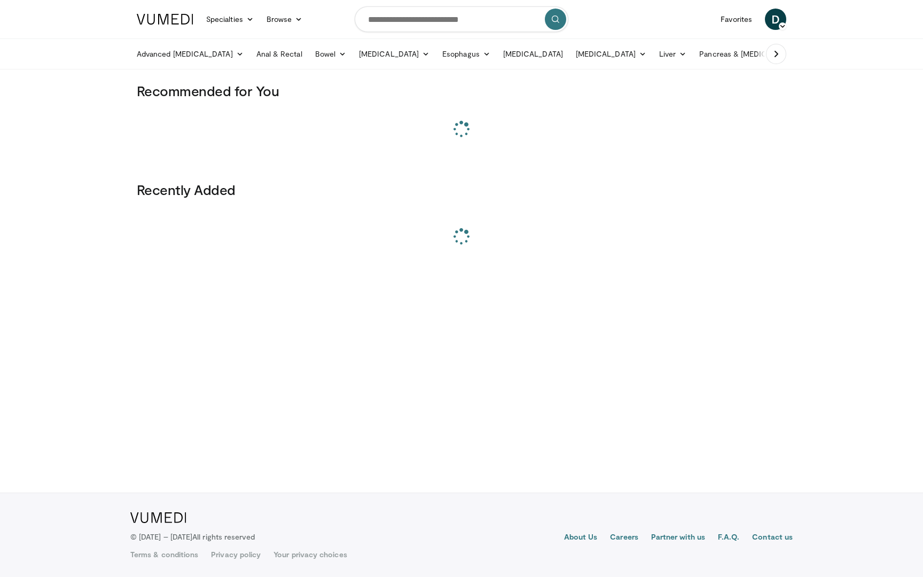 Image resolution: width=923 pixels, height=577 pixels. I want to click on a: About Us, so click(581, 538).